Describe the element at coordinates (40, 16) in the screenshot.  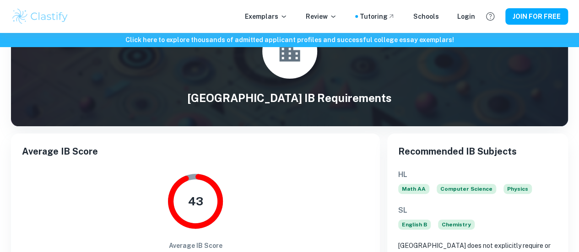
I see `img: Clastify logo` at that location.